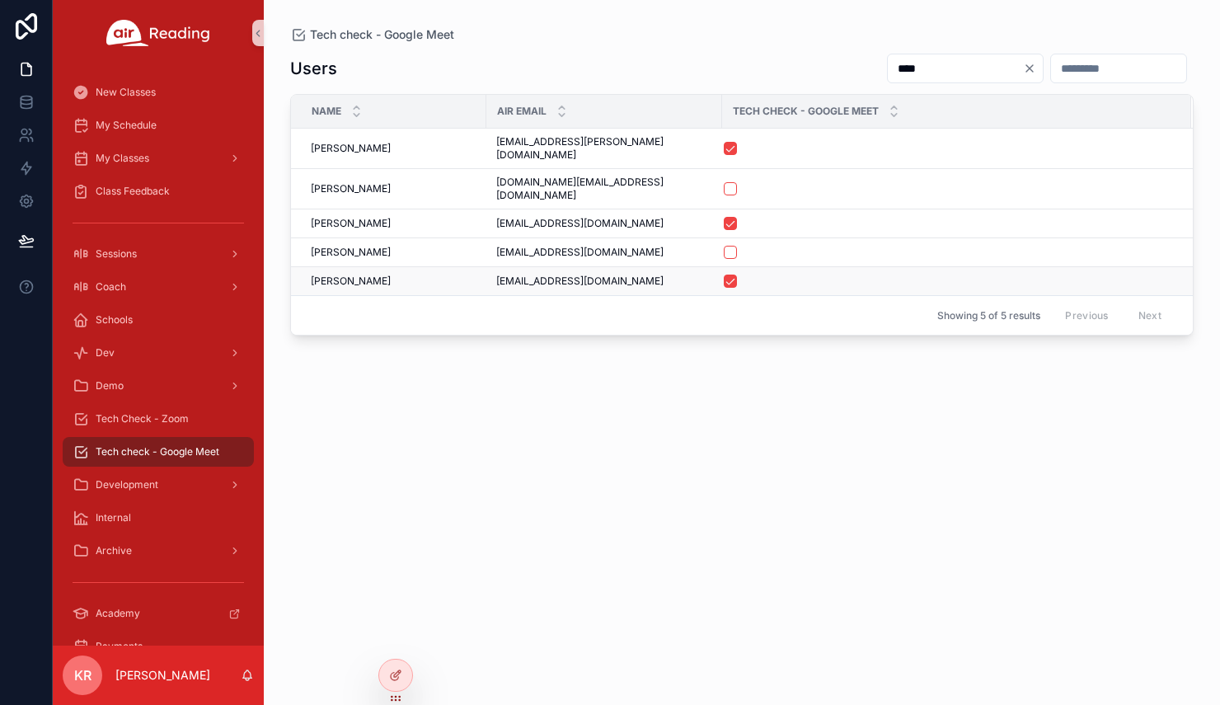  Describe the element at coordinates (82, 675) in the screenshot. I see `span: KR` at that location.